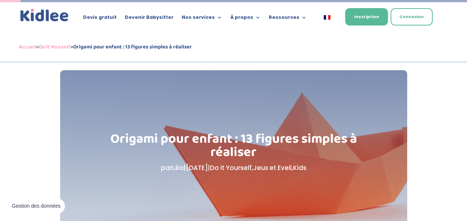 The width and height of the screenshot is (467, 221). Describe the element at coordinates (300, 168) in the screenshot. I see `a: Kids` at that location.